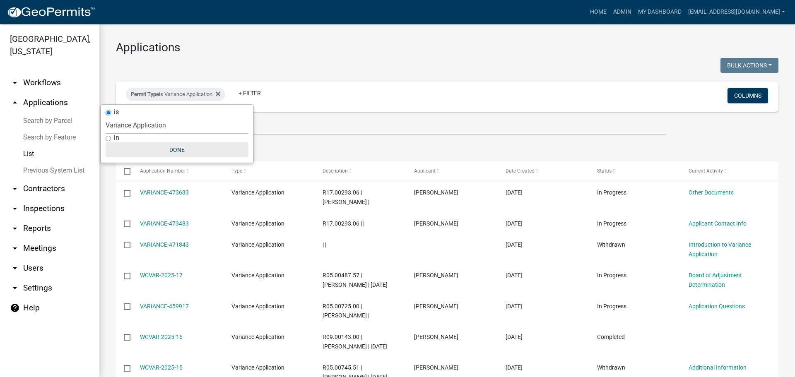  I want to click on a: My Dashboard, so click(660, 12).